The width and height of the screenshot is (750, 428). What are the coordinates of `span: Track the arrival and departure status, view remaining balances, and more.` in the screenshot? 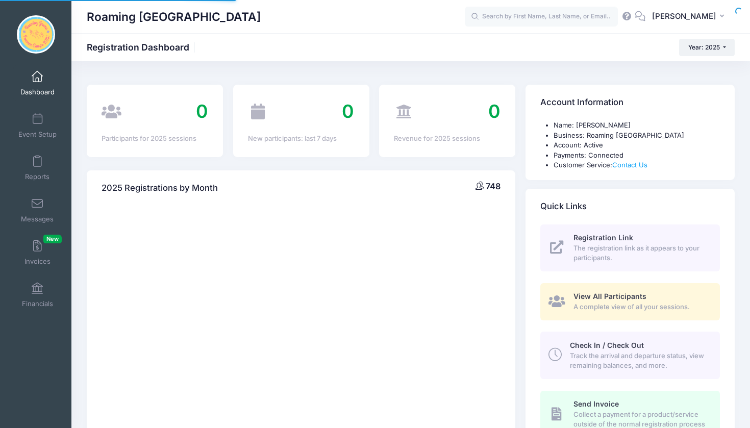 It's located at (639, 361).